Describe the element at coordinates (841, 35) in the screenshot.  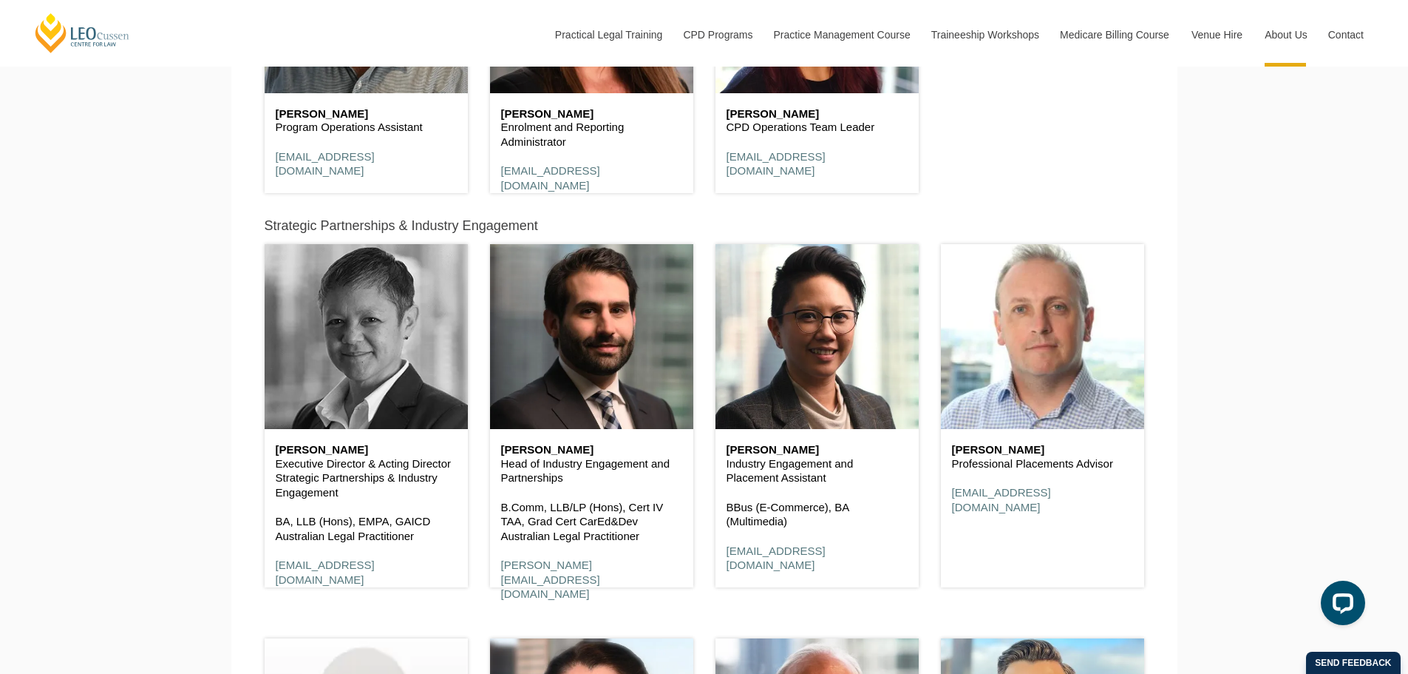
I see `a: Practice Management Course` at that location.